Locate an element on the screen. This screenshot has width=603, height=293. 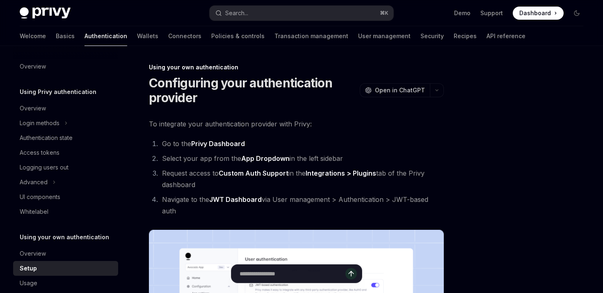
a: Dashboard is located at coordinates (538, 13).